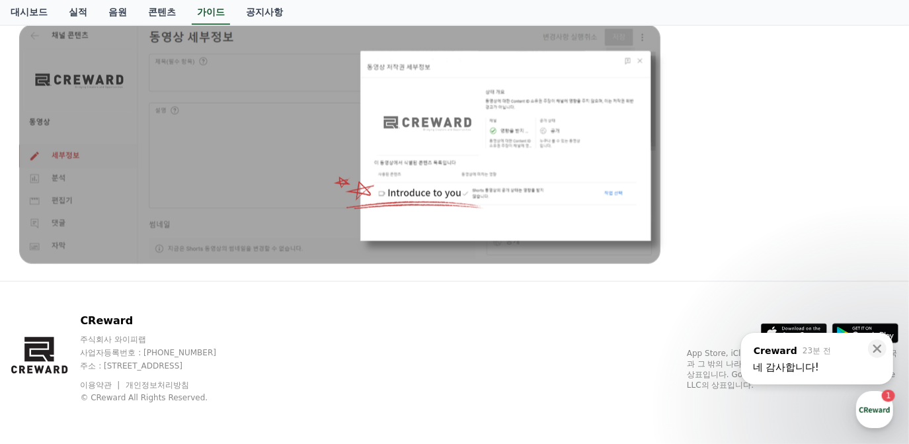 Image resolution: width=909 pixels, height=444 pixels. Describe the element at coordinates (341, 145) in the screenshot. I see `img: 5.png` at that location.